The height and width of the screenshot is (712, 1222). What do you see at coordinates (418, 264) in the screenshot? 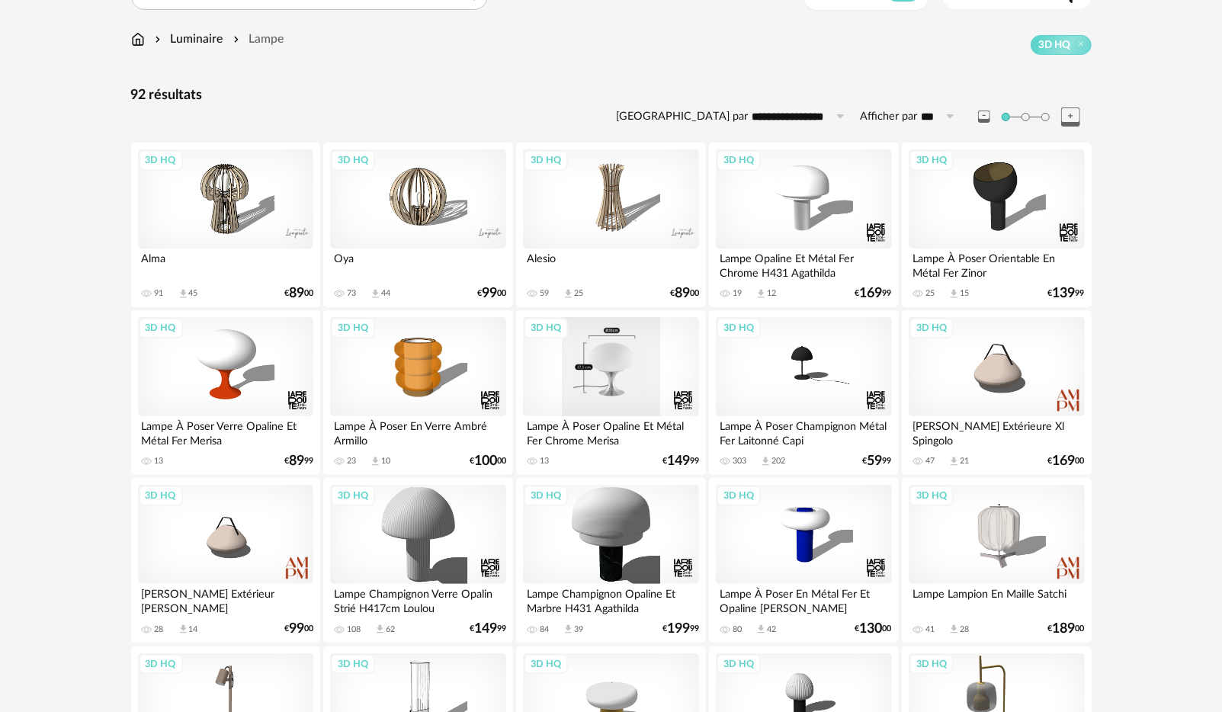
I see `div: Oya` at bounding box center [418, 264].